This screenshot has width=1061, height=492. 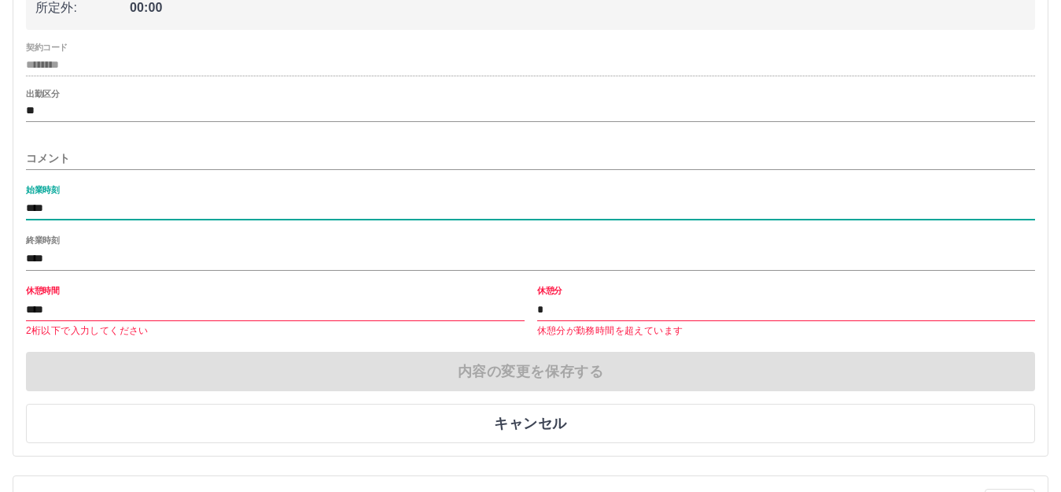 What do you see at coordinates (42, 93) in the screenshot?
I see `label: 出勤区分` at bounding box center [42, 93].